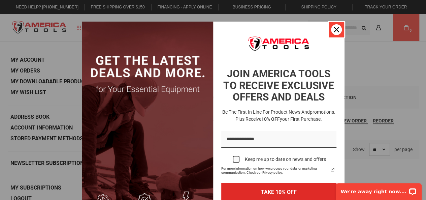  What do you see at coordinates (81, 13) in the screenshot?
I see `button: Open LiveChat chat widget` at bounding box center [81, 13].